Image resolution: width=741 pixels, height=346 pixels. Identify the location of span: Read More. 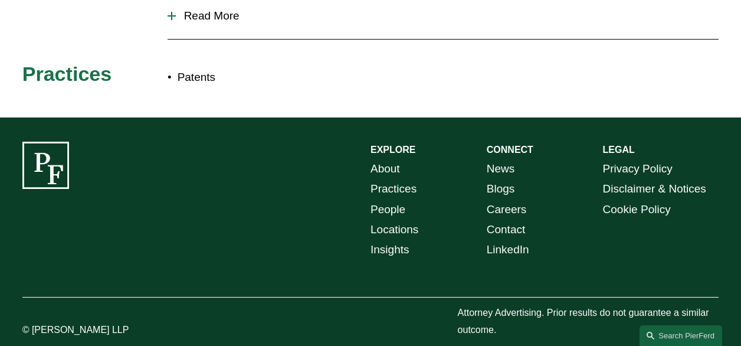
(447, 16).